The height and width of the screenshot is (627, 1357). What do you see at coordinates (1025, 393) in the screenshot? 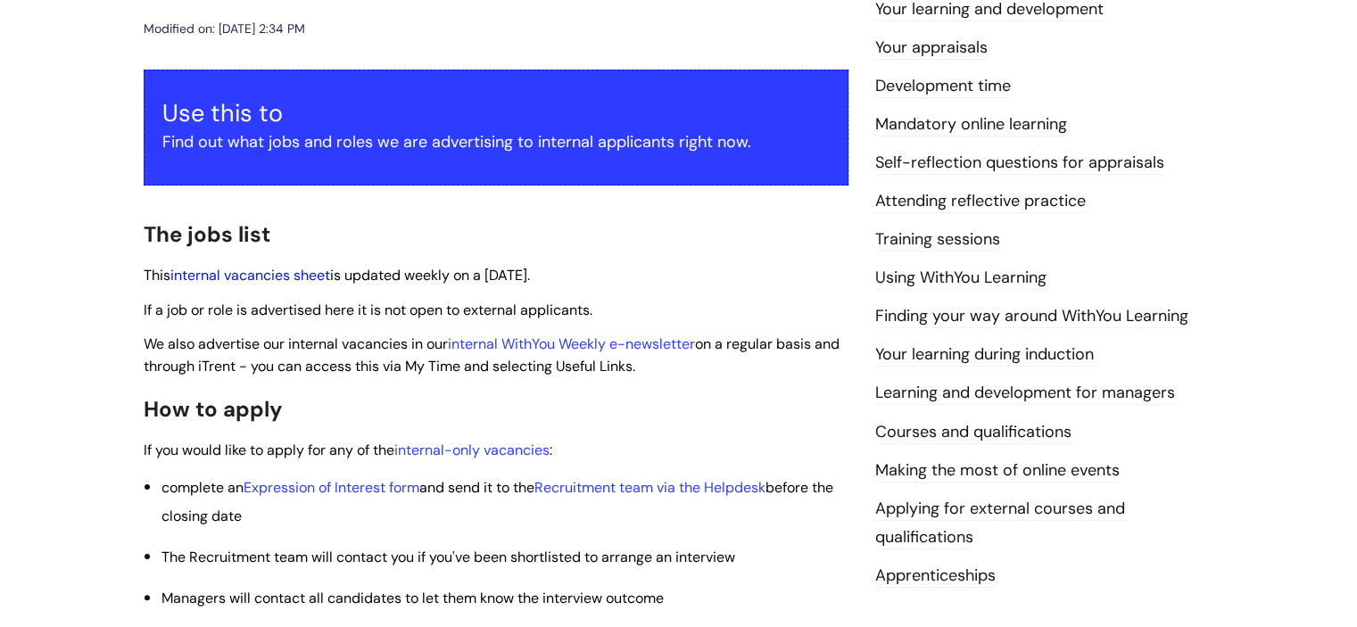
I see `a: Learning and development for managers` at bounding box center [1025, 393].